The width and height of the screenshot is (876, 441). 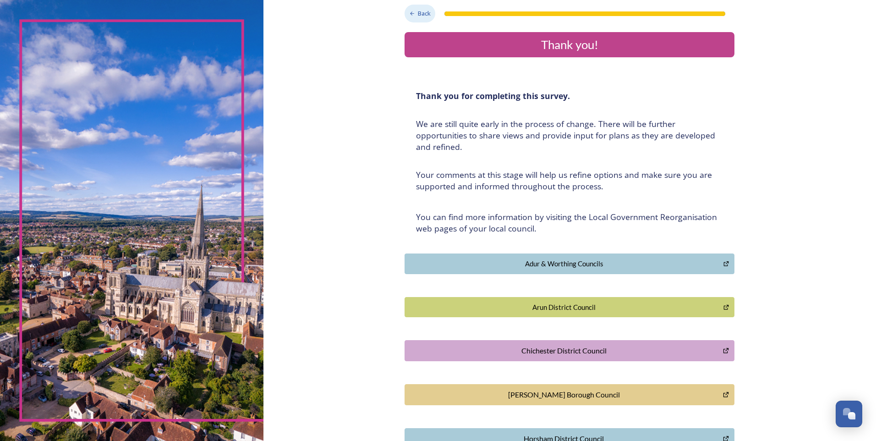 What do you see at coordinates (570, 135) in the screenshot?
I see `h4: We are still quite early in the process of change. There will be further opportunities to share v...` at bounding box center [570, 135].